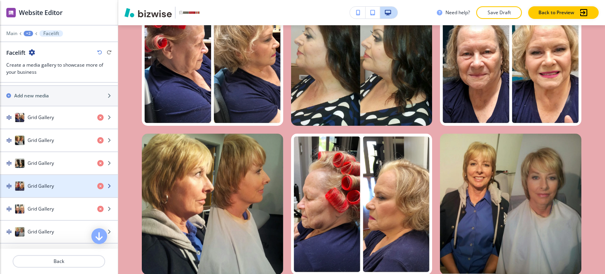 This screenshot has height=274, width=605. I want to click on button: +2, so click(28, 33).